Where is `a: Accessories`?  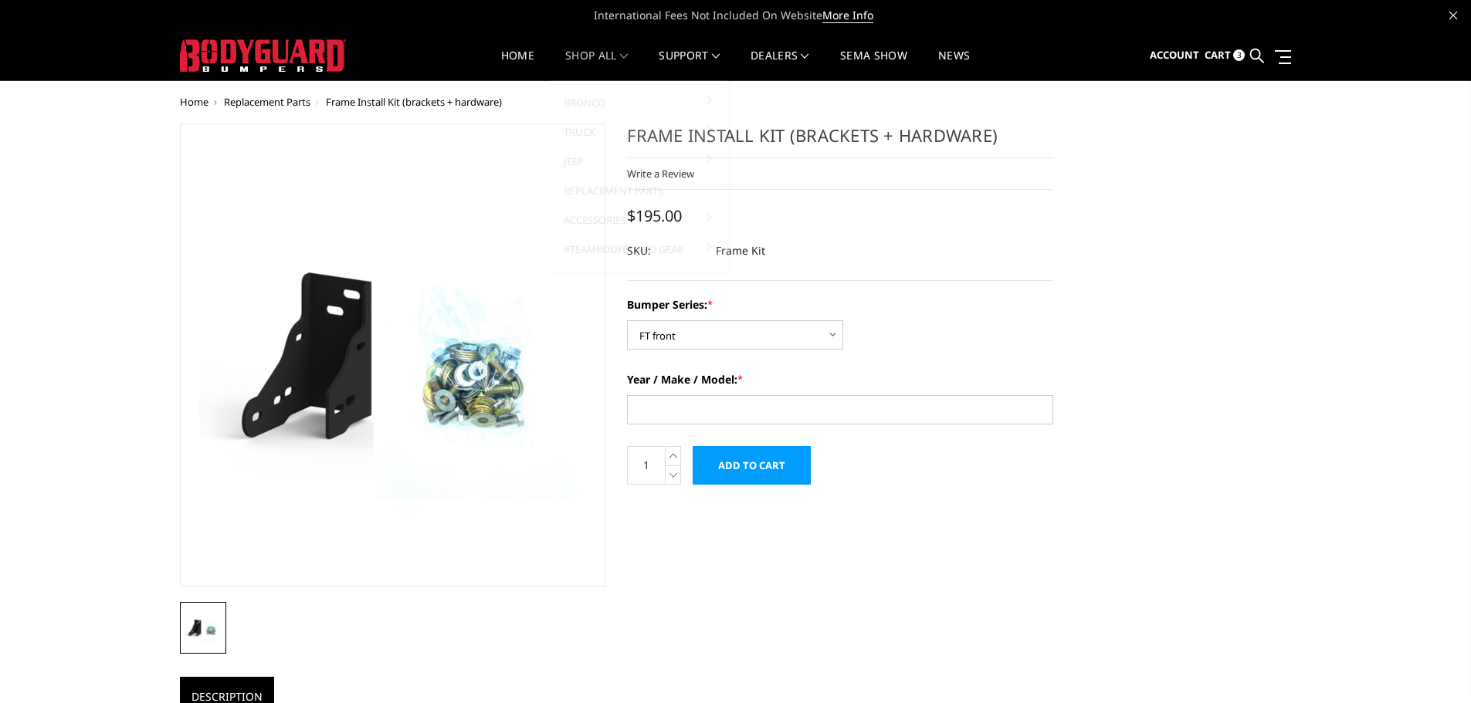 a: Accessories is located at coordinates (639, 220).